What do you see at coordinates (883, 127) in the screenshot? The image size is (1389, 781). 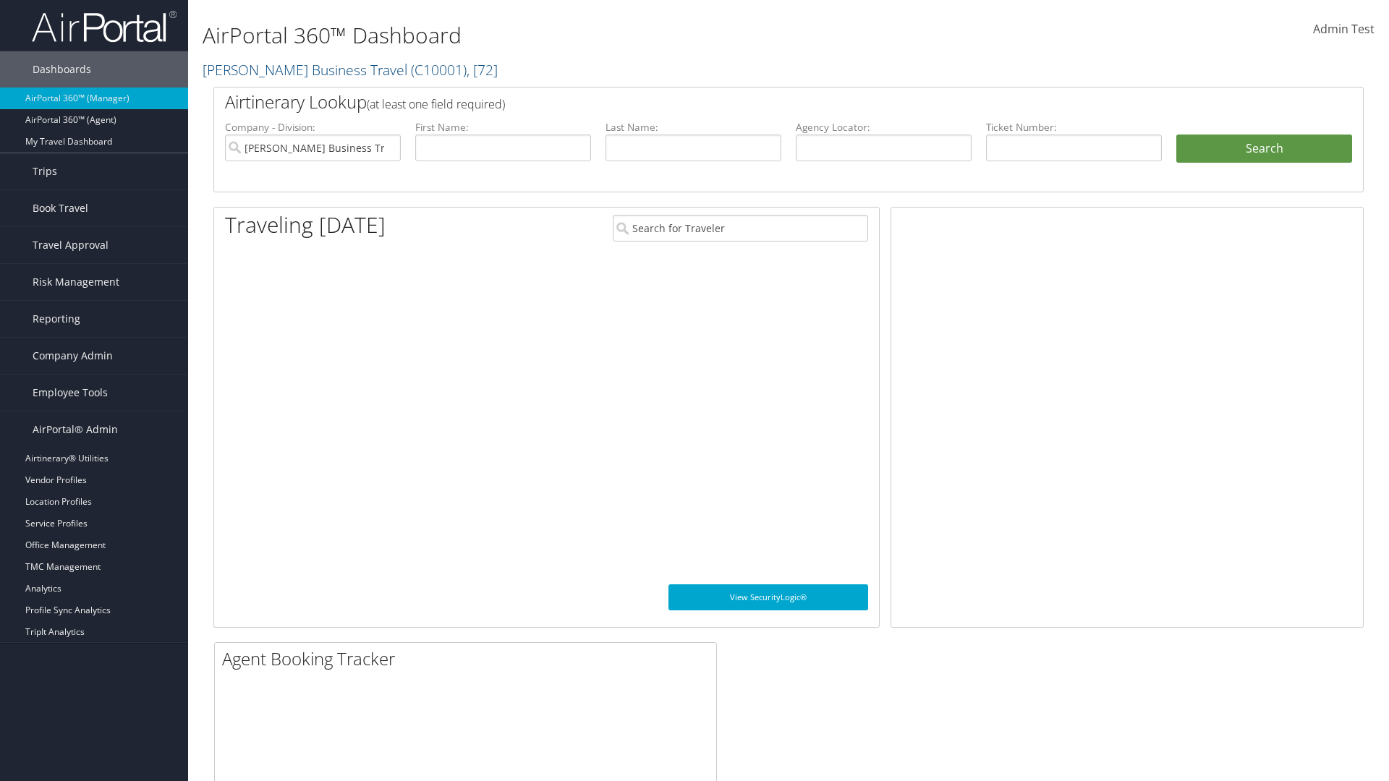 I see `label: Agency Locator:` at bounding box center [883, 127].